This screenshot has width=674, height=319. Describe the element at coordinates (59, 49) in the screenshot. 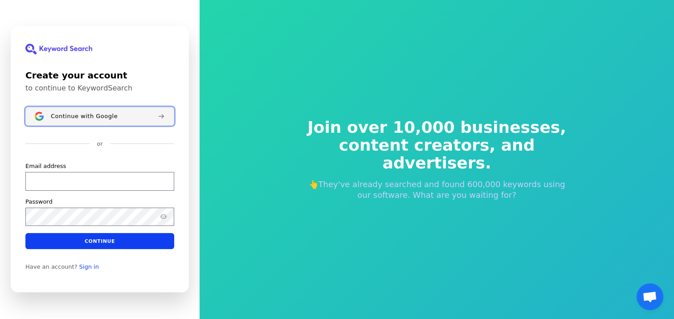

I see `img: KeywordSearch` at that location.